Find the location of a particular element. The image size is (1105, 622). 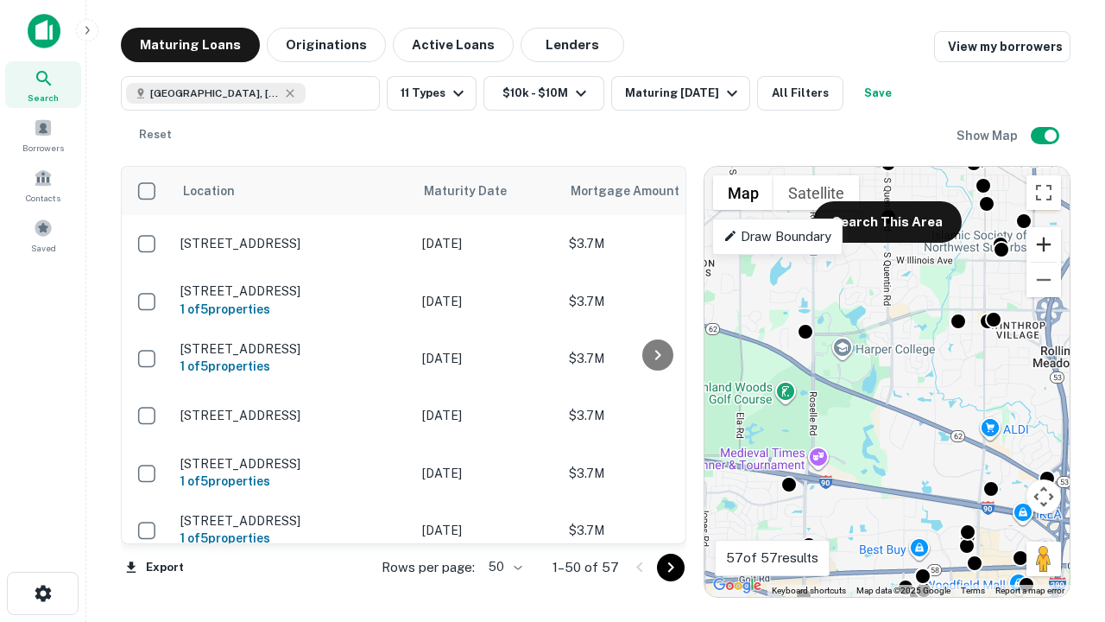

div: 50 is located at coordinates (503, 566).